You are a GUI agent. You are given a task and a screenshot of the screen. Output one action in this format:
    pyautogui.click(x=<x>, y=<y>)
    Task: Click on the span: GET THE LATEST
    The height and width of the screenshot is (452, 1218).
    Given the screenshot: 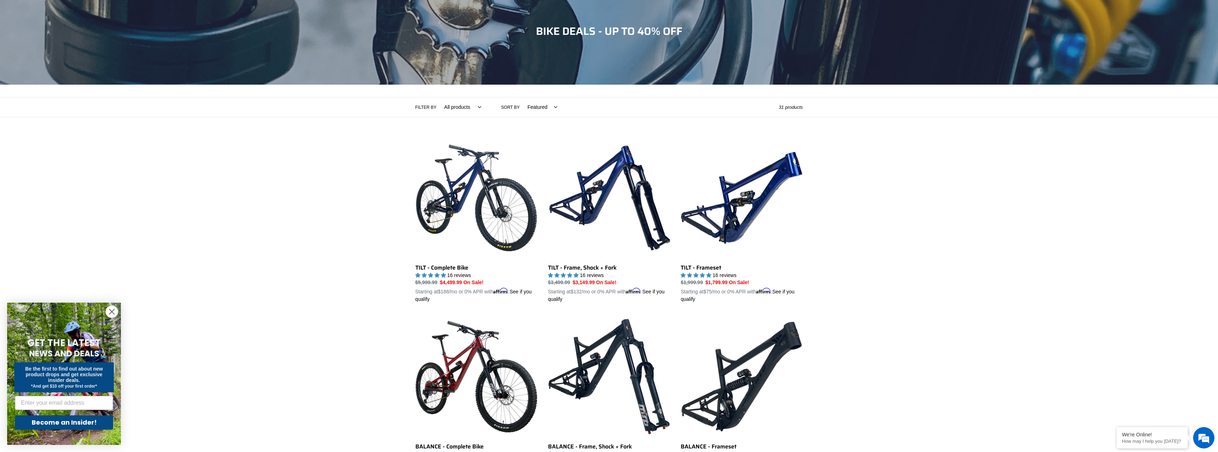 What is the action you would take?
    pyautogui.click(x=64, y=343)
    